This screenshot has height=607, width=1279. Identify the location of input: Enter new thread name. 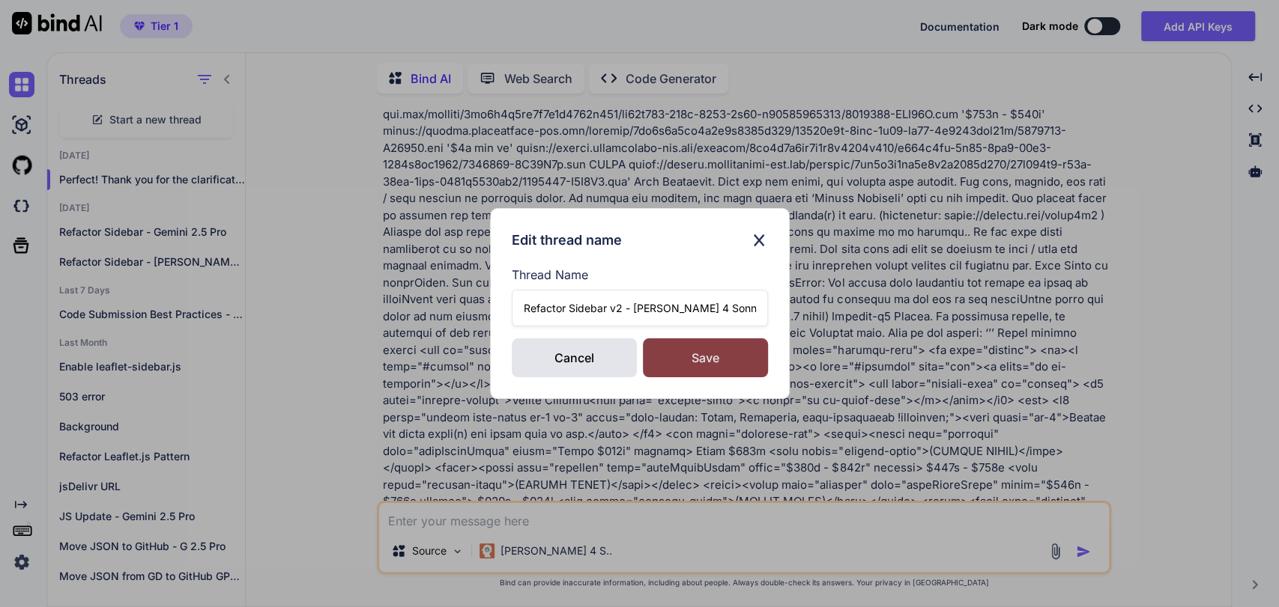
(640, 308).